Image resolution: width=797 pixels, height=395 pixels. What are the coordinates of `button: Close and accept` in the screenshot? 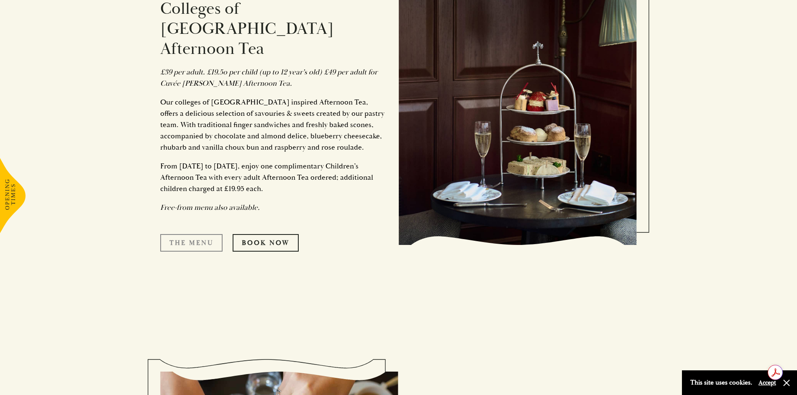 It's located at (787, 383).